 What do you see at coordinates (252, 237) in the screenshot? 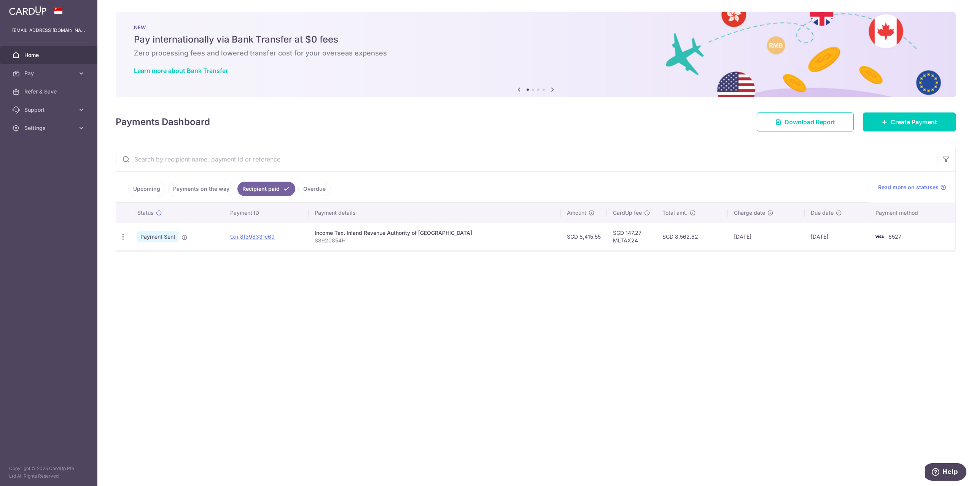
I see `a: txn_8f398331c69` at bounding box center [252, 237].